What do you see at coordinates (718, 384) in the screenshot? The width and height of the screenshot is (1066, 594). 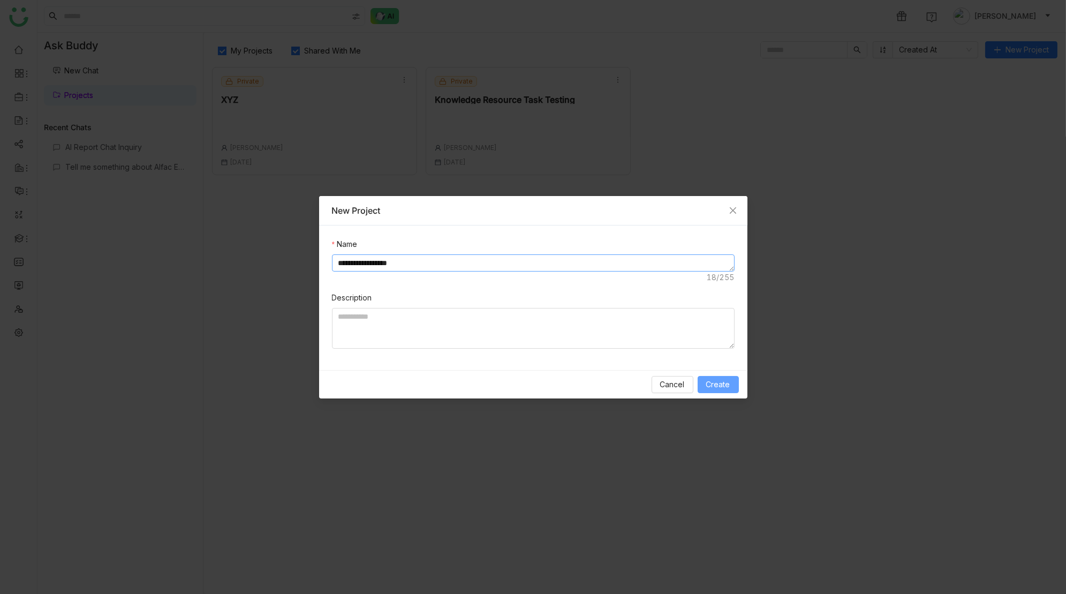 I see `button: Create` at bounding box center [718, 384].